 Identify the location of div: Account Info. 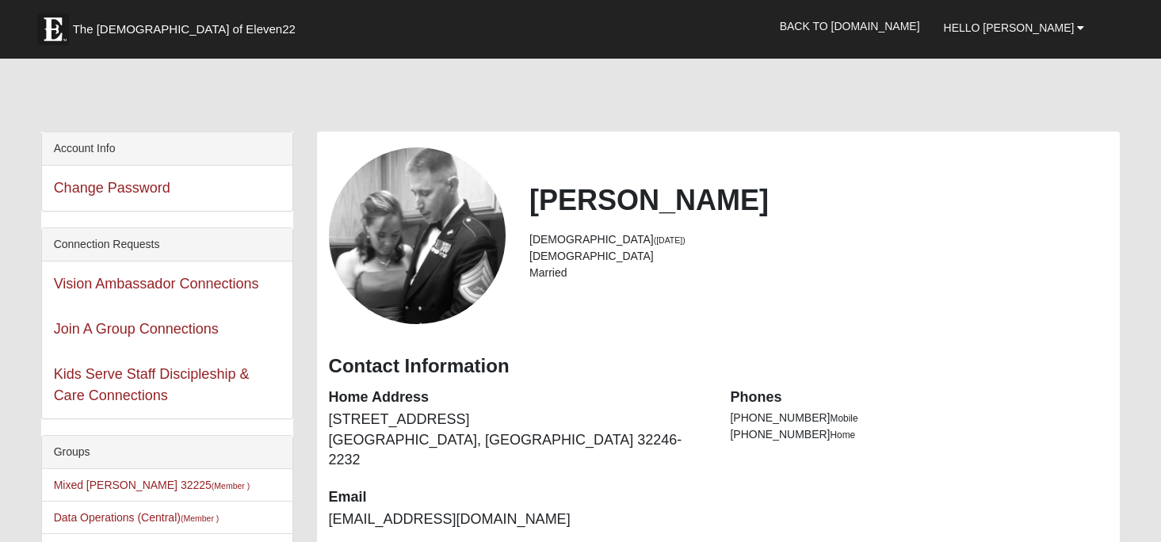
(167, 149).